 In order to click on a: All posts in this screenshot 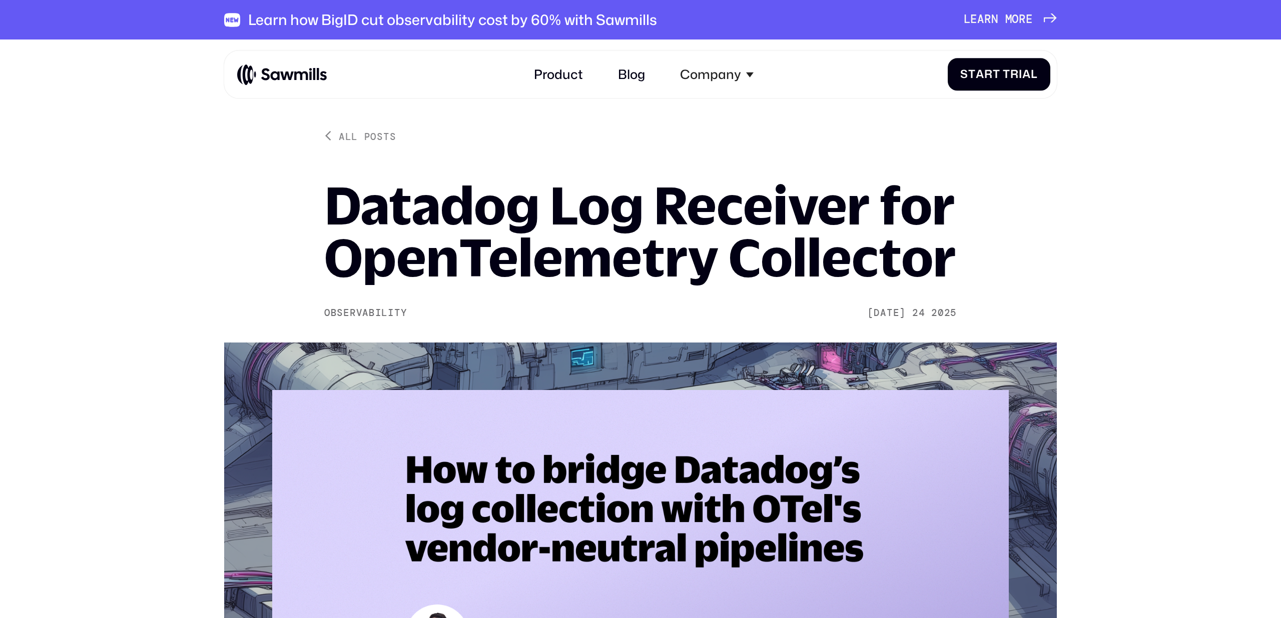, I will do `click(360, 136)`.